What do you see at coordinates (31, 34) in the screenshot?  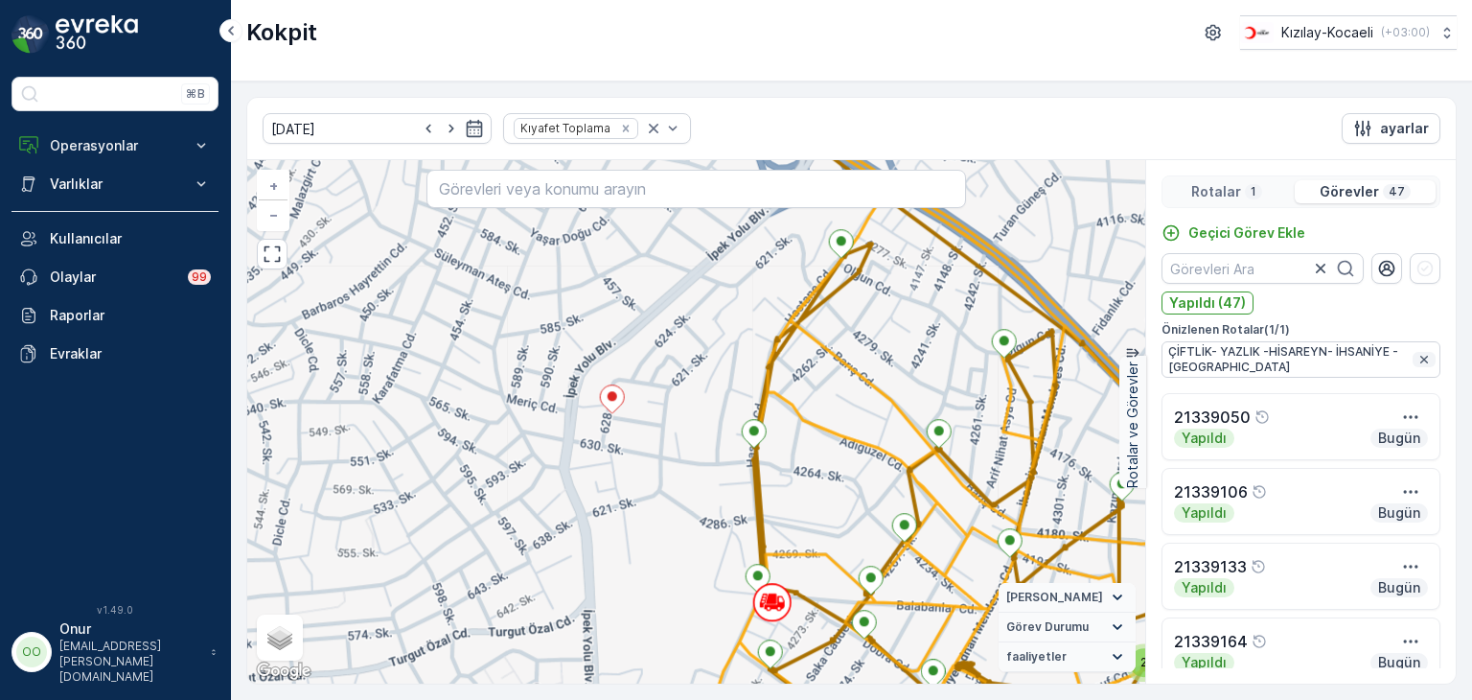 I see `img: logo` at bounding box center [31, 34].